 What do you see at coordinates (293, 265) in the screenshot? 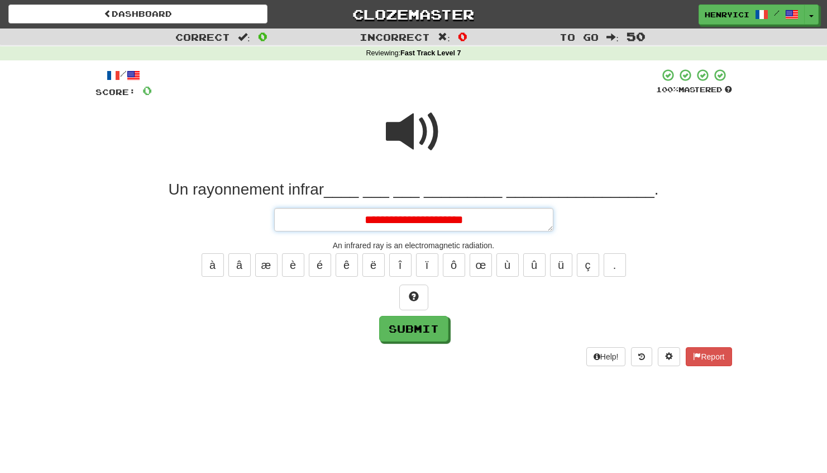
I see `button: è` at bounding box center [293, 265].